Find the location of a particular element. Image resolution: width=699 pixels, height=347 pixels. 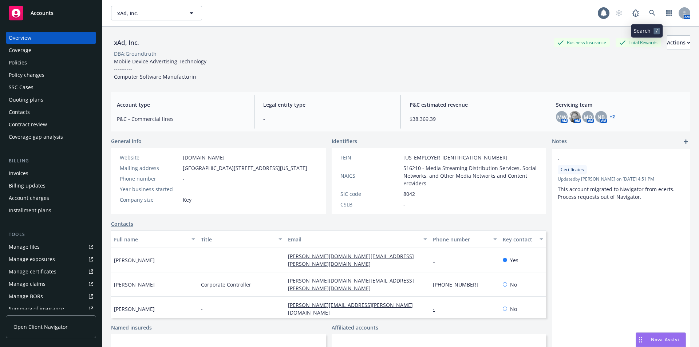

div: xAd, Inc. is located at coordinates (126, 43).